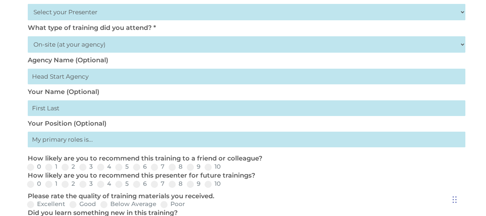  Describe the element at coordinates (244, 176) in the screenshot. I see `p: How likely are you to recommend this presenter for future trainings?` at that location.